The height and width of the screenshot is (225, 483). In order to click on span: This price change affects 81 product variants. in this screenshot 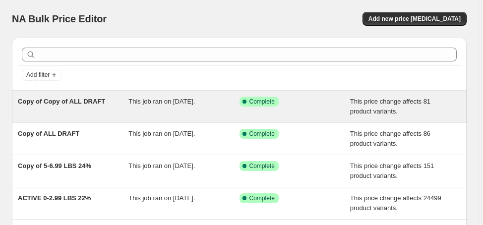, I will do `click(391, 106)`.